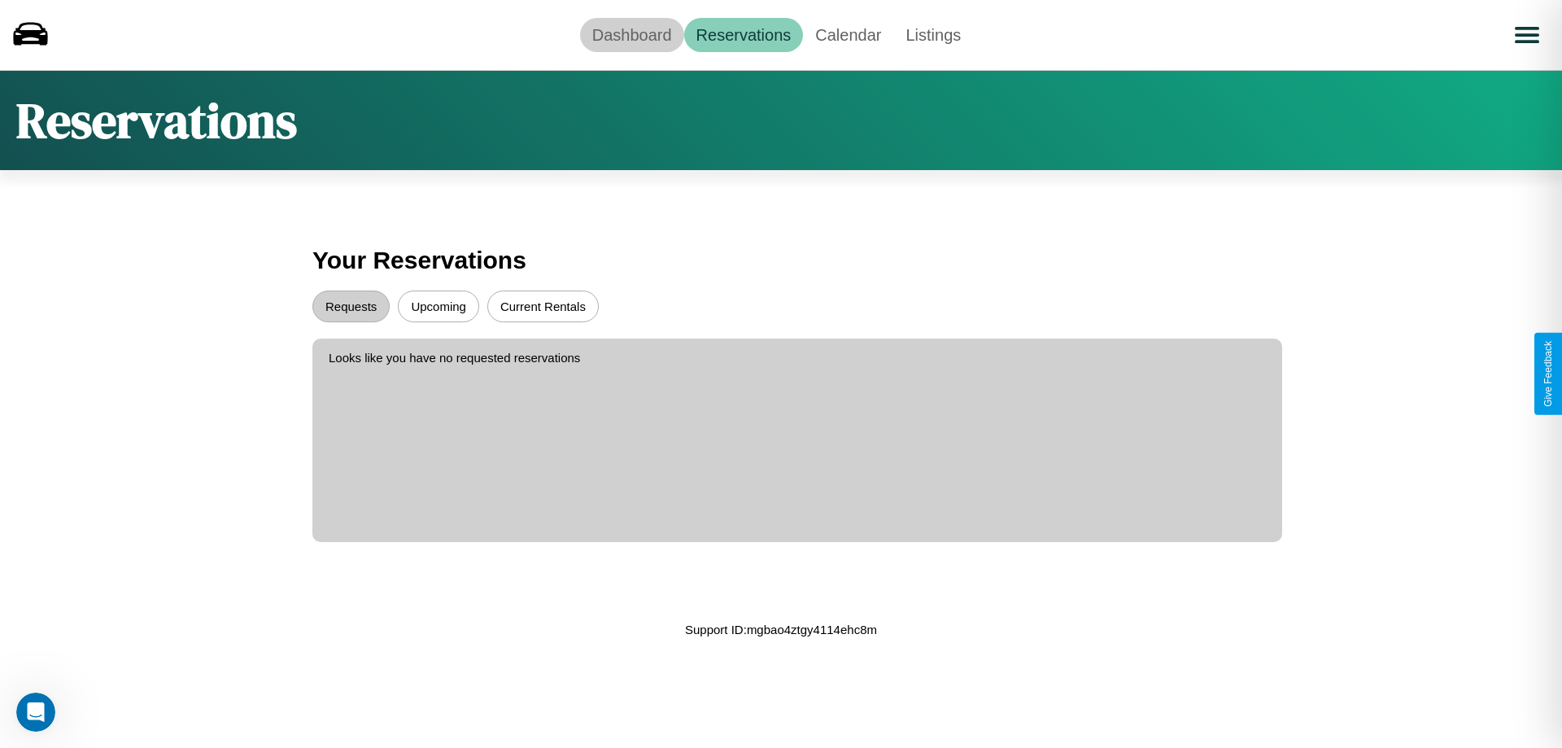 The height and width of the screenshot is (748, 1562). I want to click on a: Reservations, so click(744, 35).